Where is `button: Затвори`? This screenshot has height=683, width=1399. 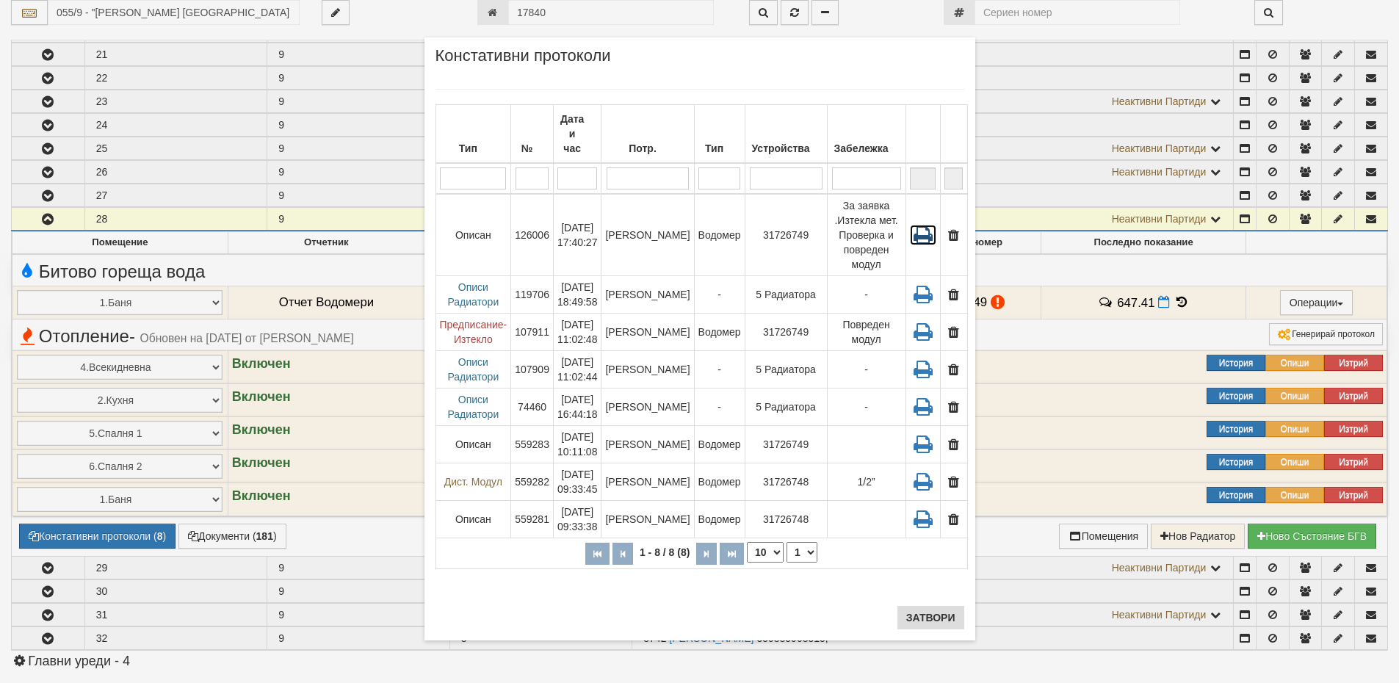
button: Затвори is located at coordinates (931, 618).